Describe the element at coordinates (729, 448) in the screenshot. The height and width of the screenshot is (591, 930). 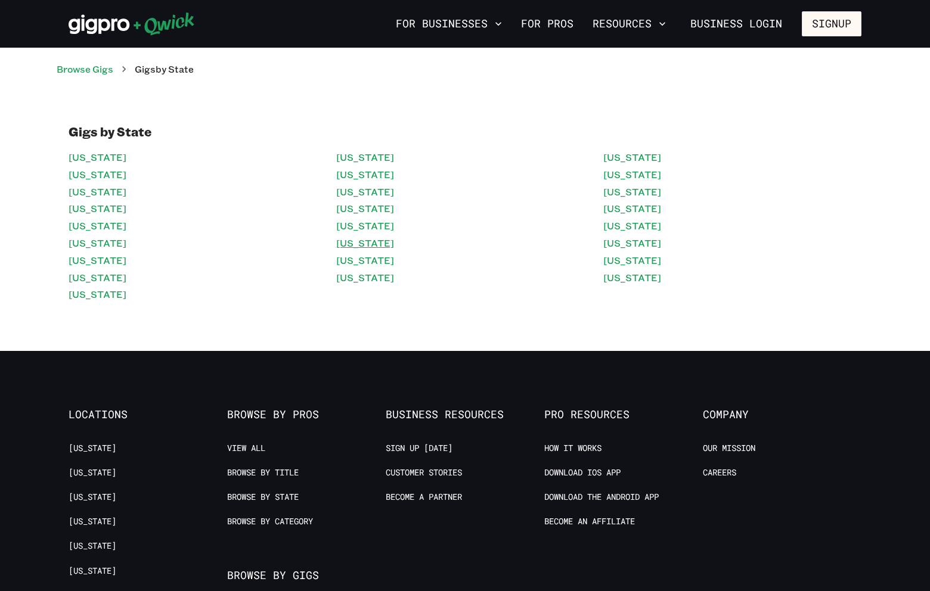
I see `a: Our Mission` at that location.